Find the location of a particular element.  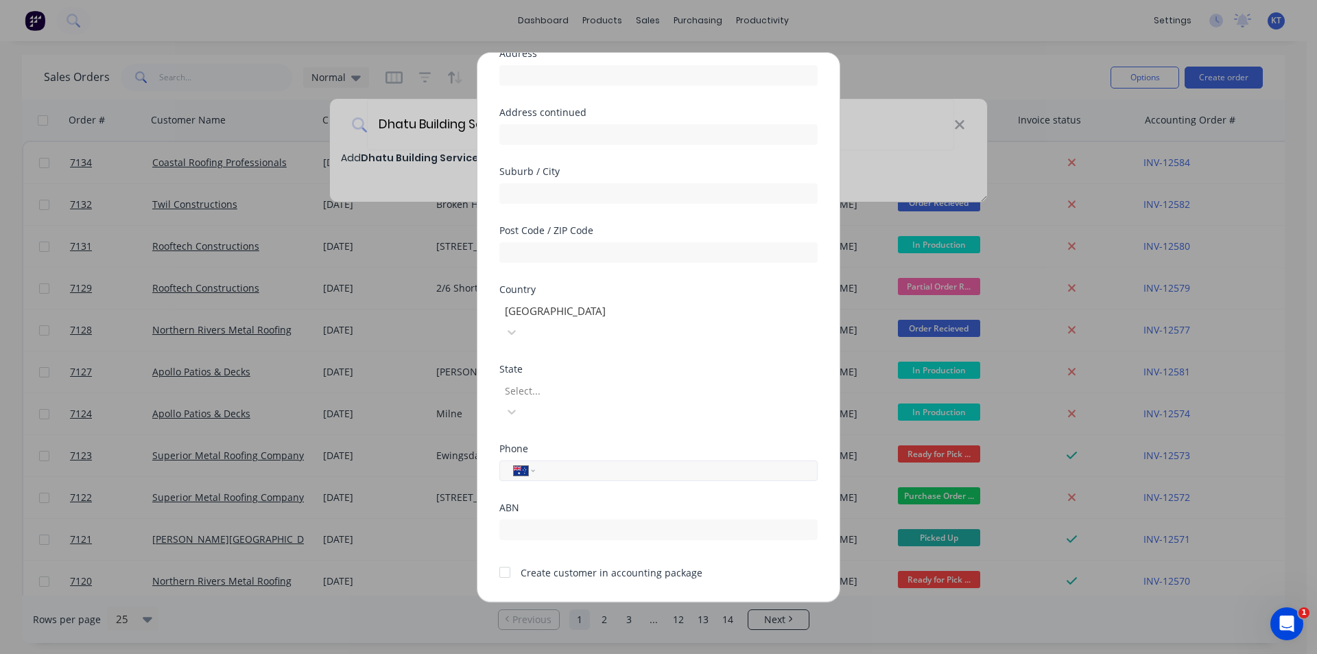

div: Create customer in accounting package is located at coordinates (611, 572).